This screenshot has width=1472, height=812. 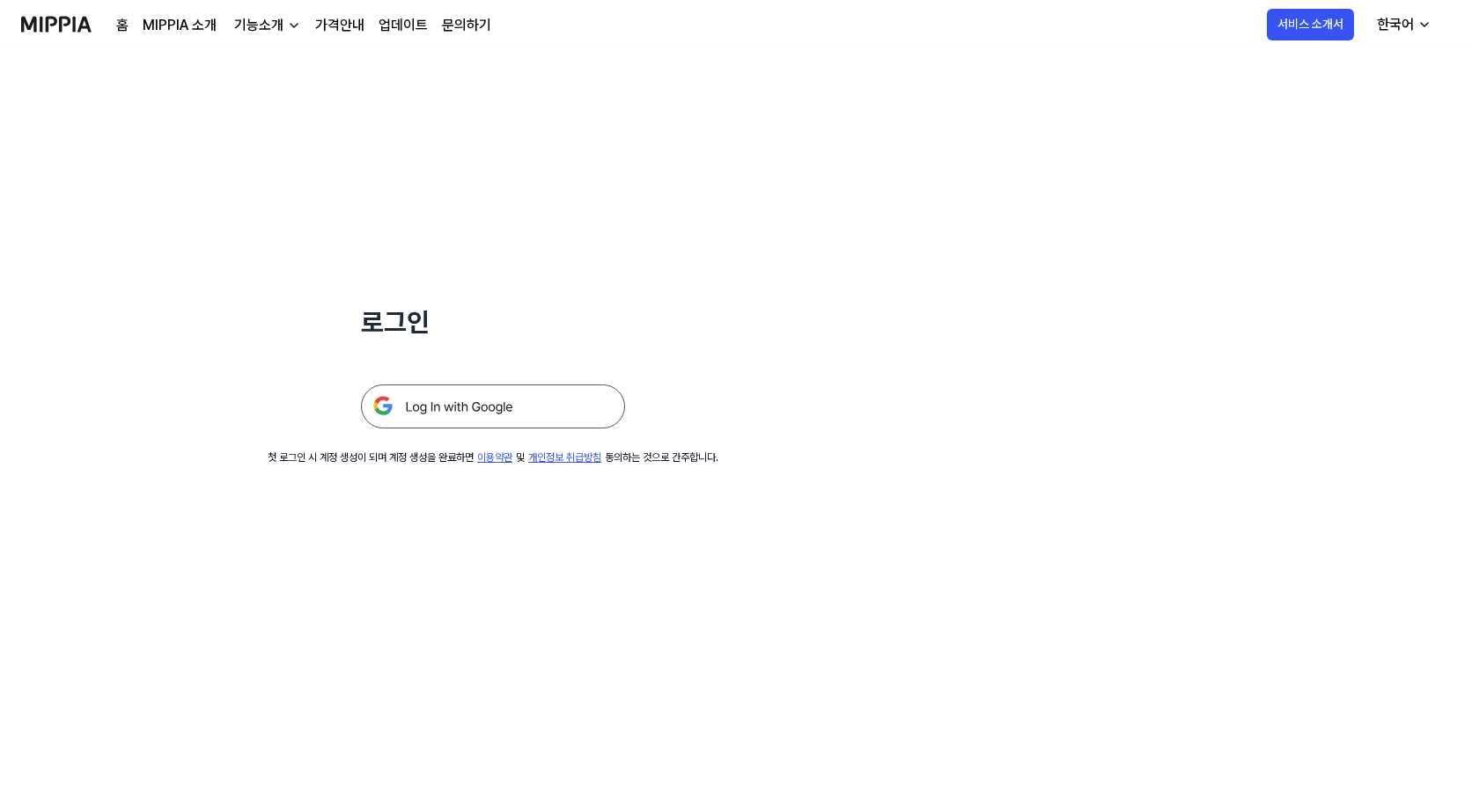 I want to click on div: 한국어, so click(x=1395, y=25).